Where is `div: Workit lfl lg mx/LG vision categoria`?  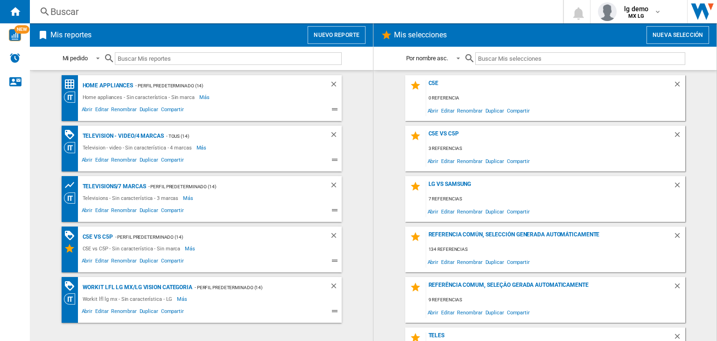 div: Workit lfl lg mx/LG vision categoria is located at coordinates (136, 287).